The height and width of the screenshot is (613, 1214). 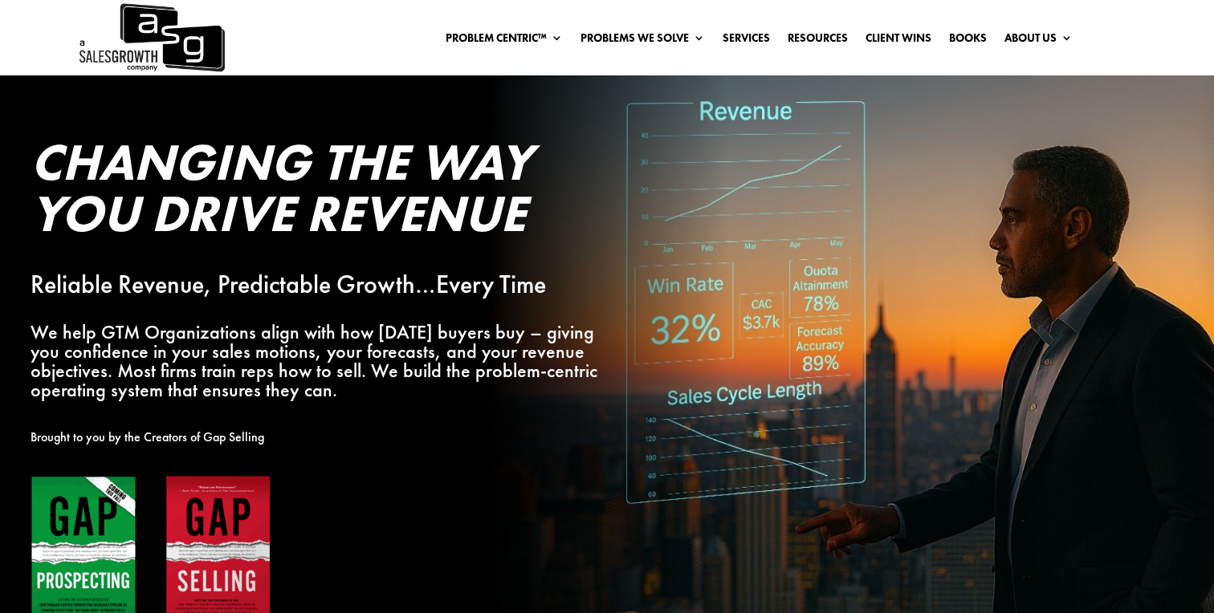 What do you see at coordinates (817, 41) in the screenshot?
I see `a: Resources` at bounding box center [817, 41].